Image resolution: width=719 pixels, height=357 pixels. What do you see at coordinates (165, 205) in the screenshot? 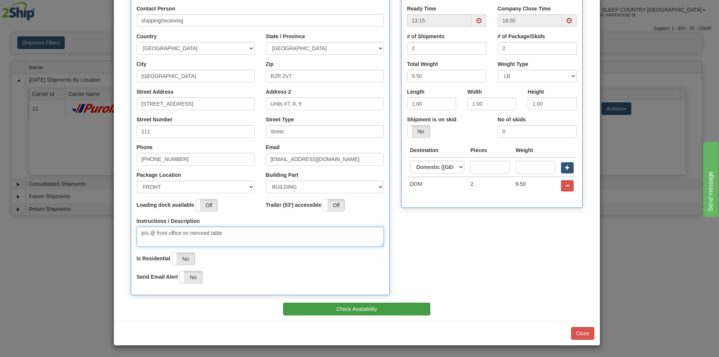
I see `label: Loading dock available` at bounding box center [165, 205].